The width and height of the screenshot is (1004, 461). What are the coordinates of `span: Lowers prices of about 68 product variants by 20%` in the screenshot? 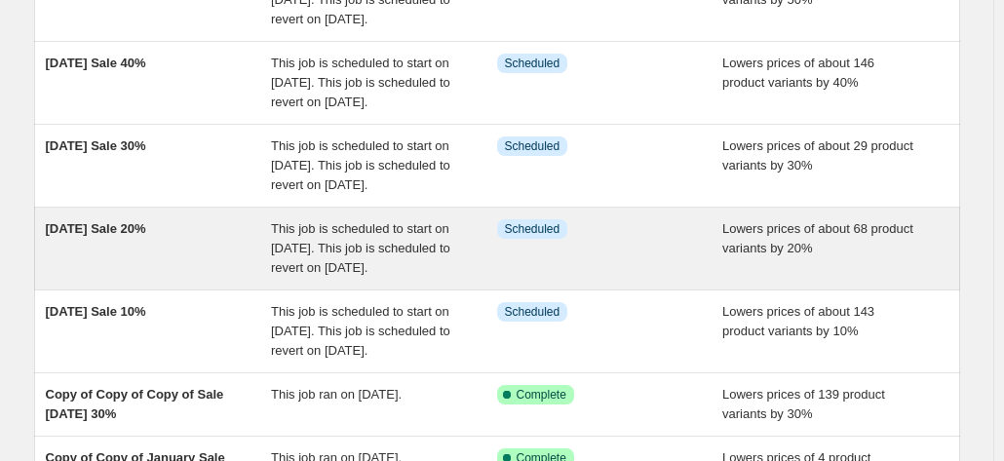 It's located at (818, 238).